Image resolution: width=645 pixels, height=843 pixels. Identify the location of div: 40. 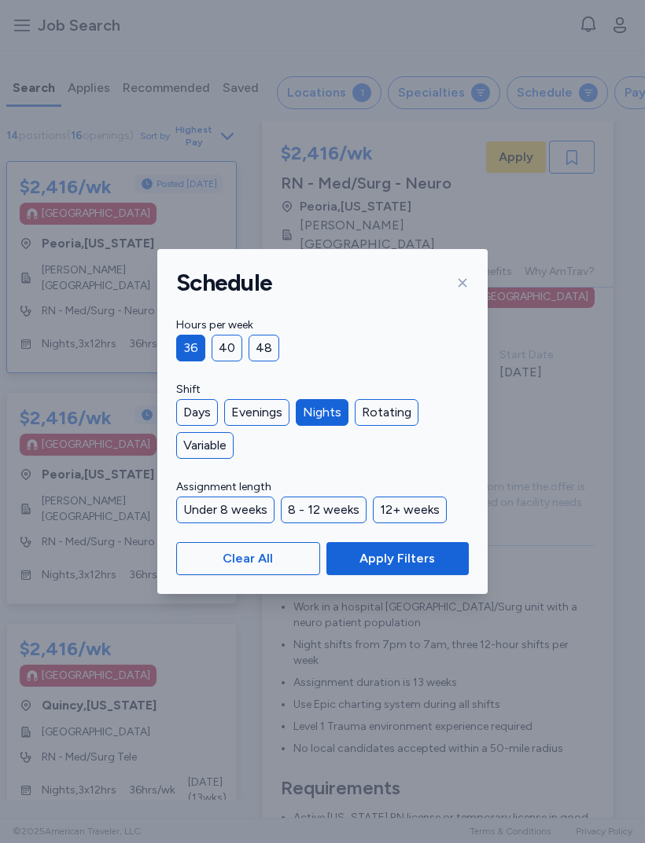
(226, 348).